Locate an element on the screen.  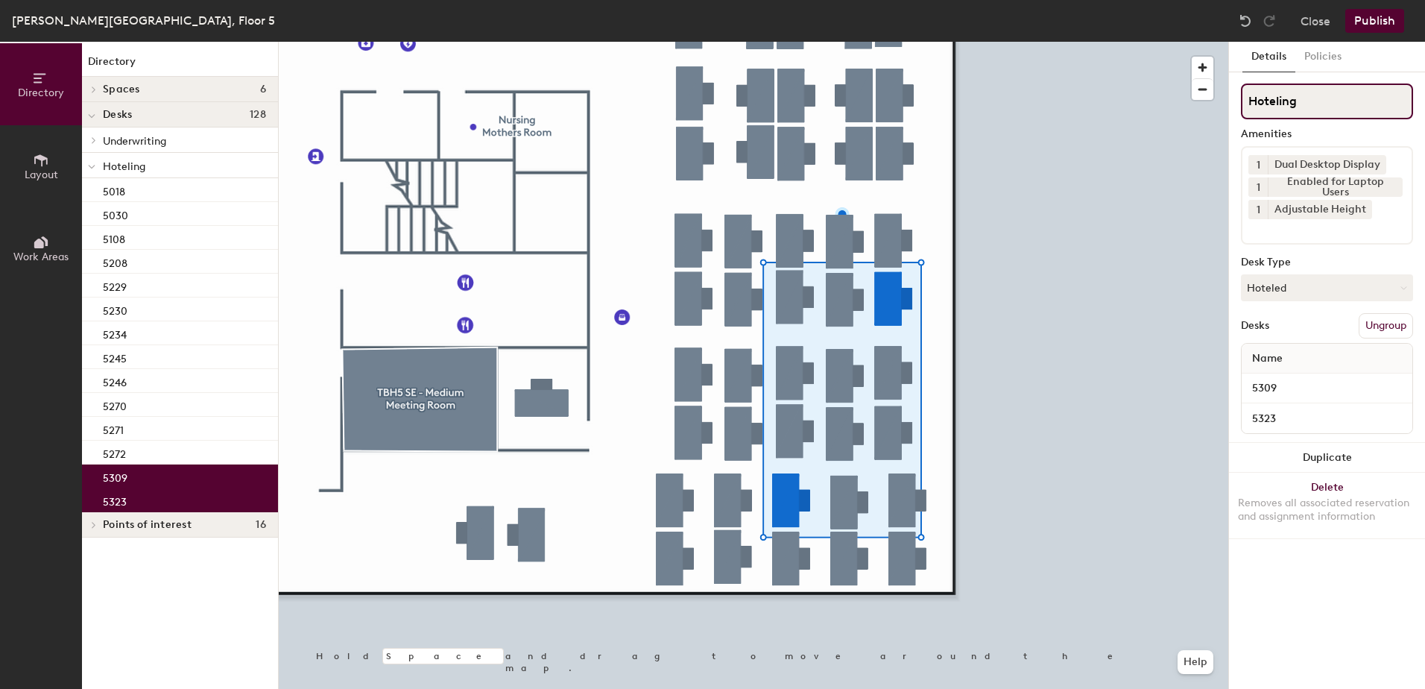
button: Help is located at coordinates (1196, 662).